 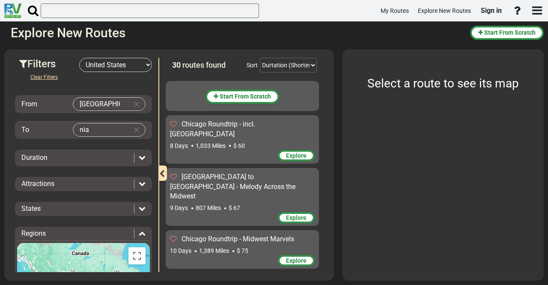 I want to click on span: My Routes, so click(x=395, y=11).